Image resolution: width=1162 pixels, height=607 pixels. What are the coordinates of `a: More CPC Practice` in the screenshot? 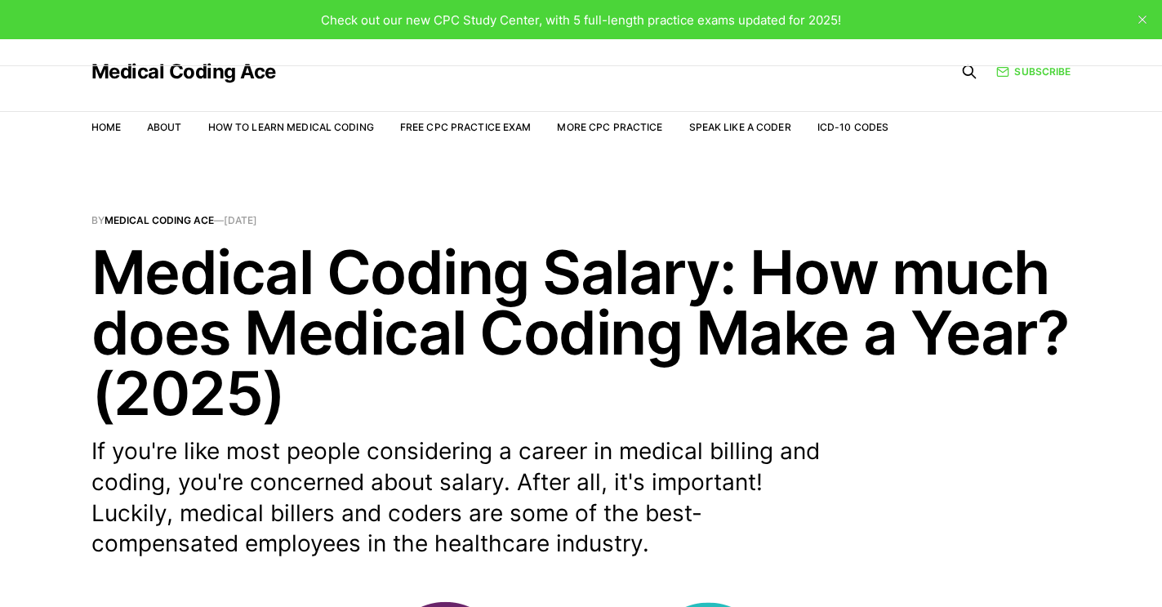 It's located at (609, 127).